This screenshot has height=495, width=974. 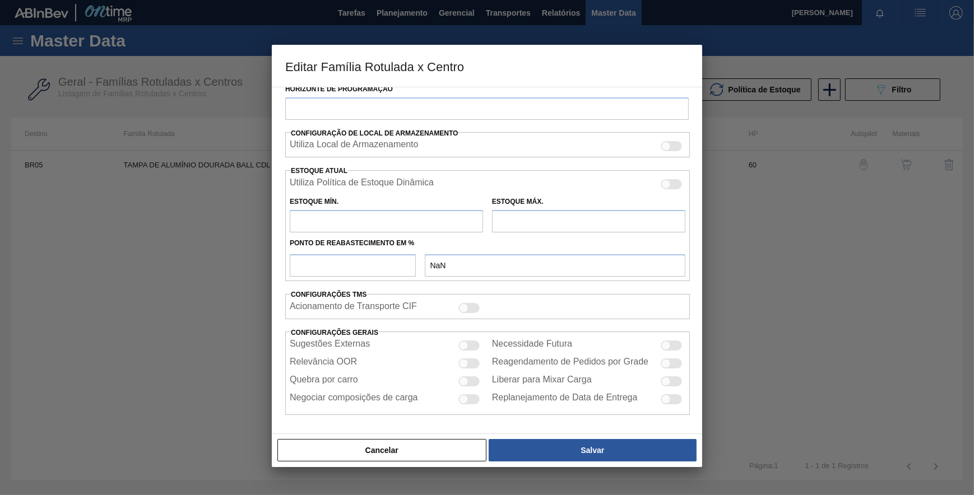 What do you see at coordinates (354, 146) in the screenshot?
I see `label: Quando ativada, o sistema irá exibir os estoques de diferentes locais de armazenamento.` at bounding box center [354, 146].